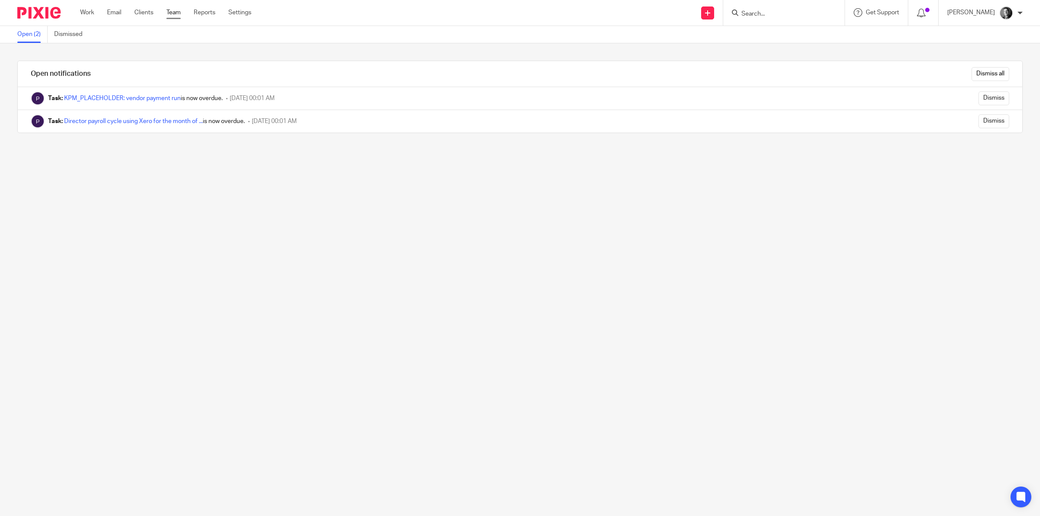 Image resolution: width=1040 pixels, height=516 pixels. I want to click on a: Work, so click(87, 13).